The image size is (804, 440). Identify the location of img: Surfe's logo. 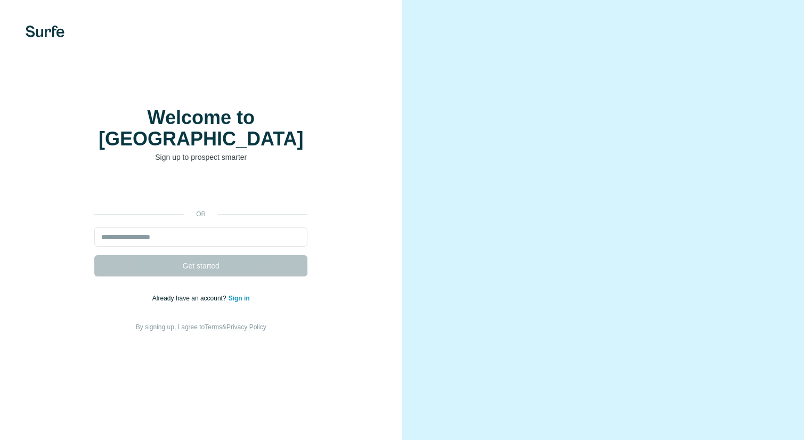
(45, 31).